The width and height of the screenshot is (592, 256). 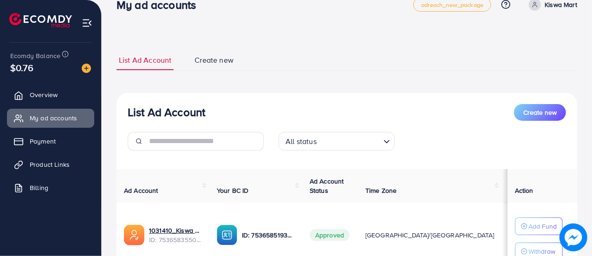 I want to click on img: logo, so click(x=40, y=20).